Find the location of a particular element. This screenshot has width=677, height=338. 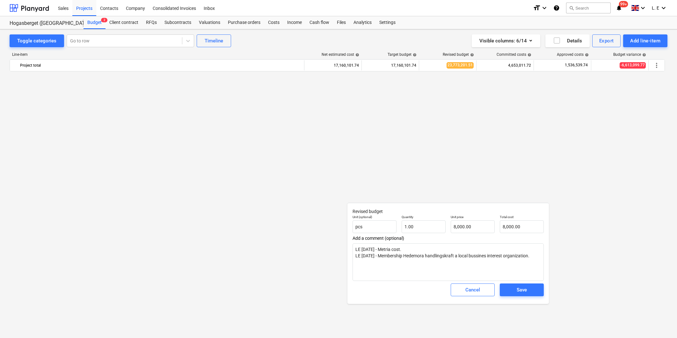

a: Settings is located at coordinates (387, 23).